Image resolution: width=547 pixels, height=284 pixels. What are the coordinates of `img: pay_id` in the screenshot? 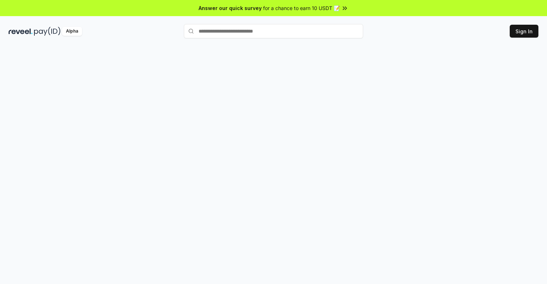 It's located at (47, 31).